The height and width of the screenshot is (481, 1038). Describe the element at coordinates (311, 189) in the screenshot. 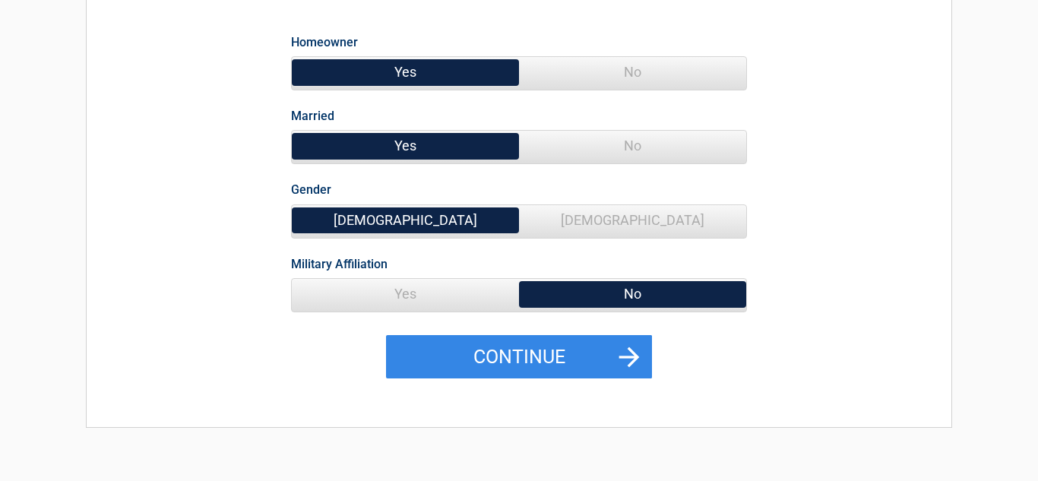

I see `label: Gender` at that location.